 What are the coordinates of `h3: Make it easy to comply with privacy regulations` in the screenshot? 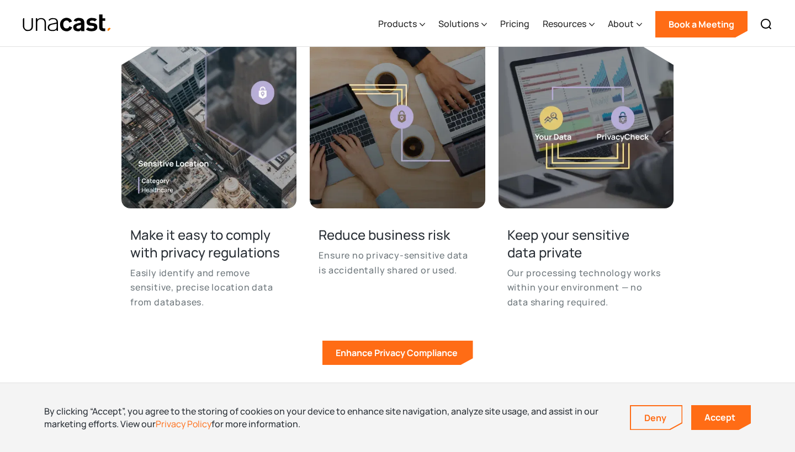 It's located at (209, 244).